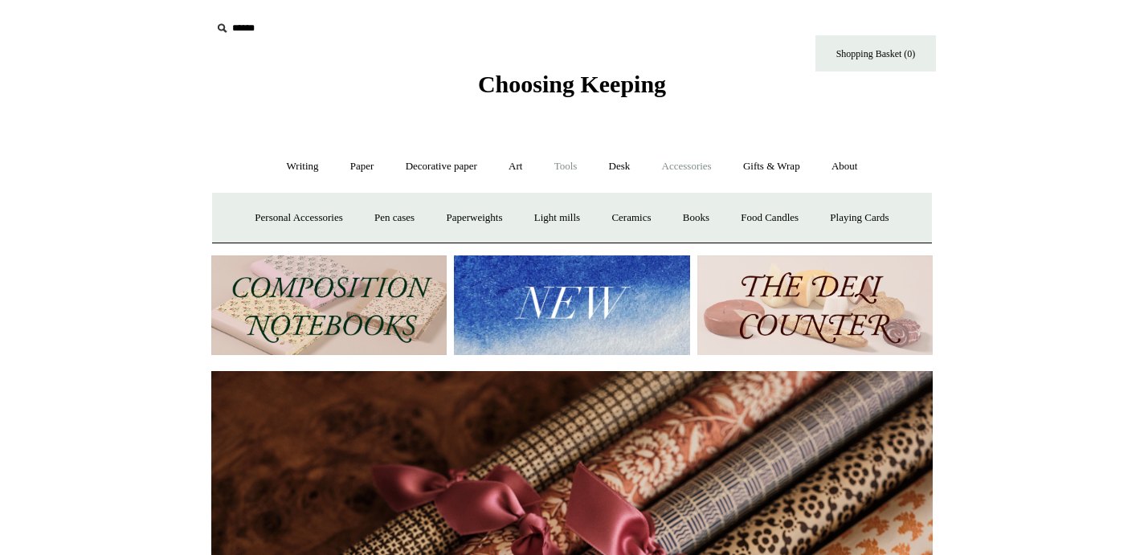  I want to click on a: Writing, so click(303, 166).